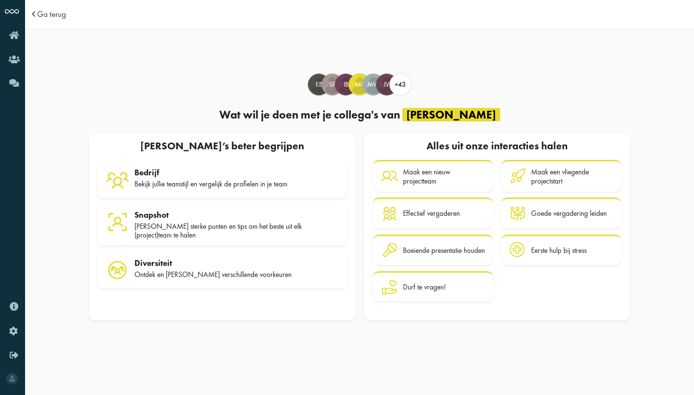 This screenshot has height=395, width=694. Describe the element at coordinates (332, 85) in the screenshot. I see `span: SP` at that location.